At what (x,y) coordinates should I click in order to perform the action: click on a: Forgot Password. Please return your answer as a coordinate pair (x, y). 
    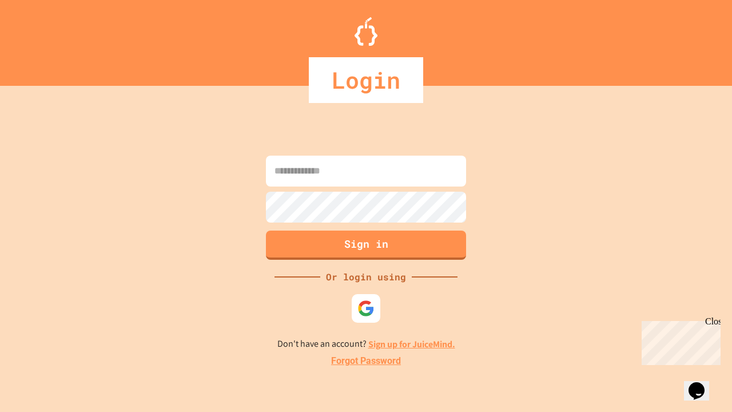
    Looking at the image, I should click on (366, 361).